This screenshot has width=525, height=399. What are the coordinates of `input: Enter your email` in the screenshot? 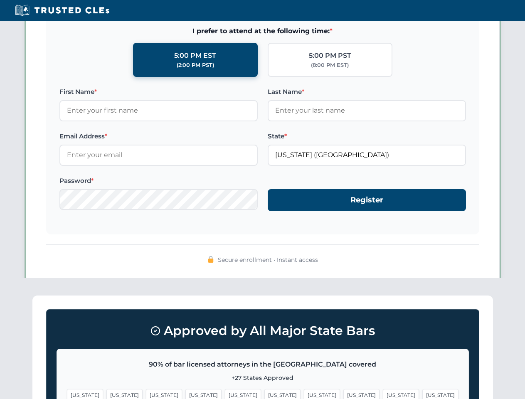 It's located at (158, 155).